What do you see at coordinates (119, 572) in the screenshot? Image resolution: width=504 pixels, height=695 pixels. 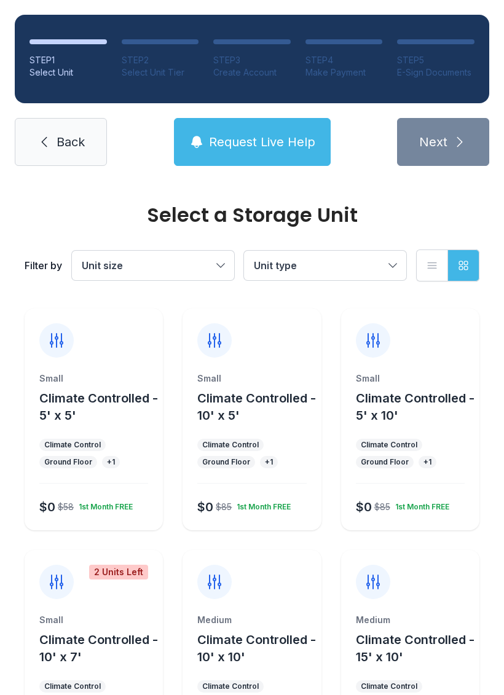 I see `div: 2 Units Left` at bounding box center [119, 572].